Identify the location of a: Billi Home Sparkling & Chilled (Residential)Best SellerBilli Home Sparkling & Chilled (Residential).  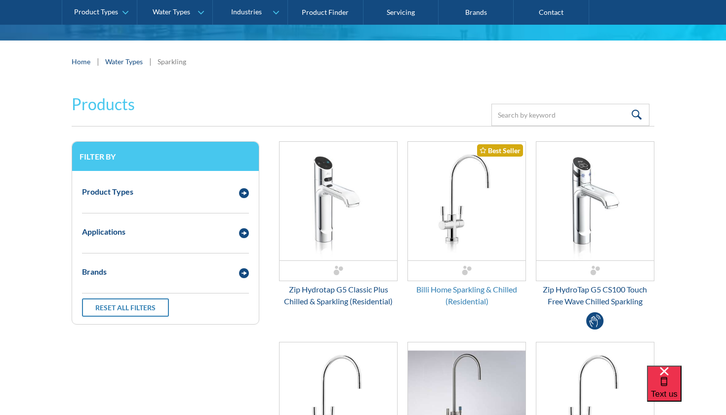
(467, 224).